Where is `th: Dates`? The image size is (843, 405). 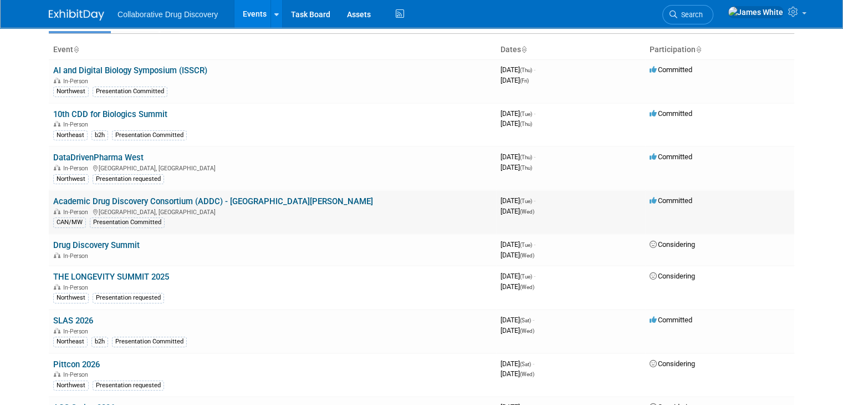
th: Dates is located at coordinates (570, 50).